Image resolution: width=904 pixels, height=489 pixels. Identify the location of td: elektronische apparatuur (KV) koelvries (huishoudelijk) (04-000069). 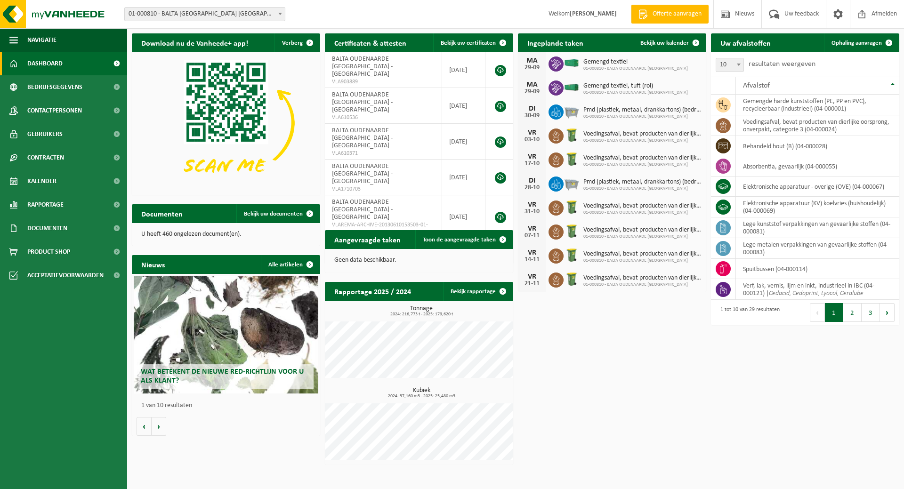
(818, 207).